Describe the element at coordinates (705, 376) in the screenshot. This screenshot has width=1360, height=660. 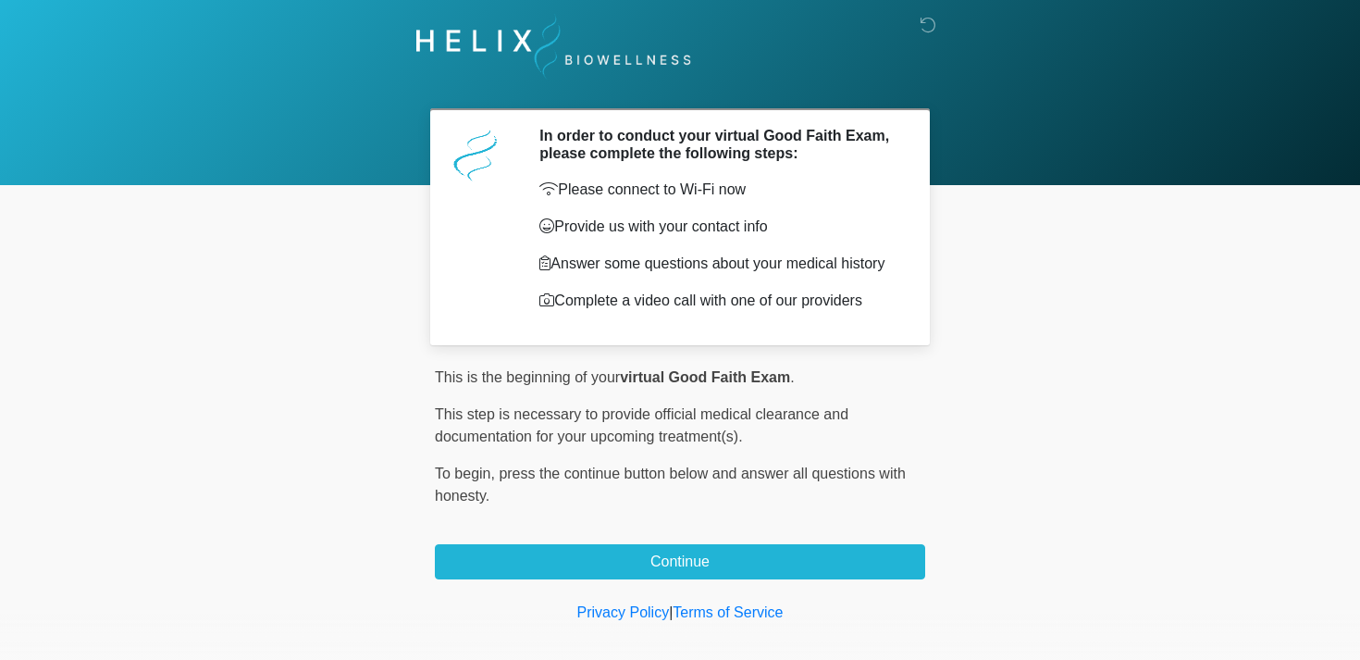
I see `strong: virtual Good Faith Exam` at that location.